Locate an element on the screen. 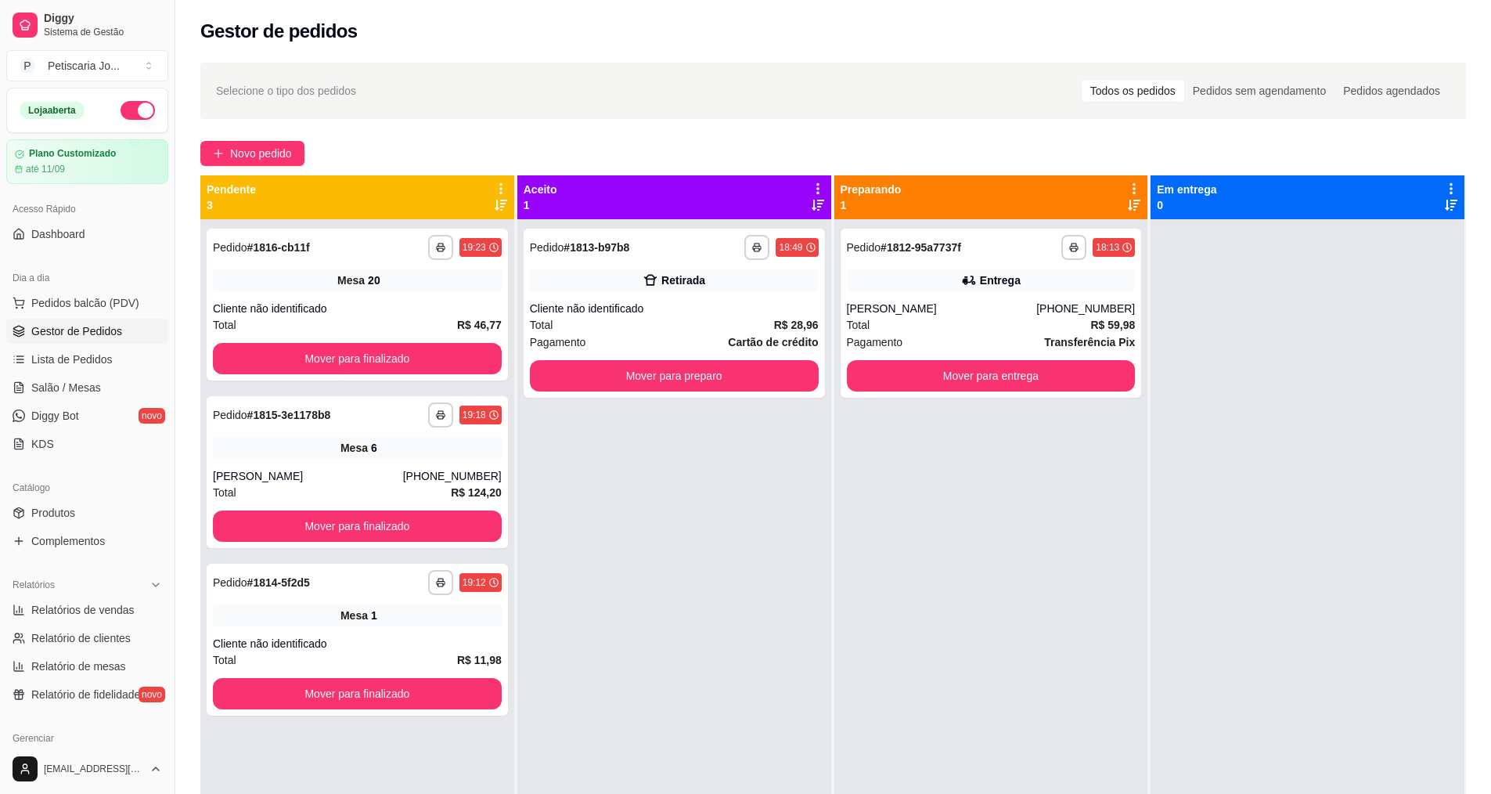 This screenshot has width=1491, height=794. div: 19:12 is located at coordinates (474, 582).